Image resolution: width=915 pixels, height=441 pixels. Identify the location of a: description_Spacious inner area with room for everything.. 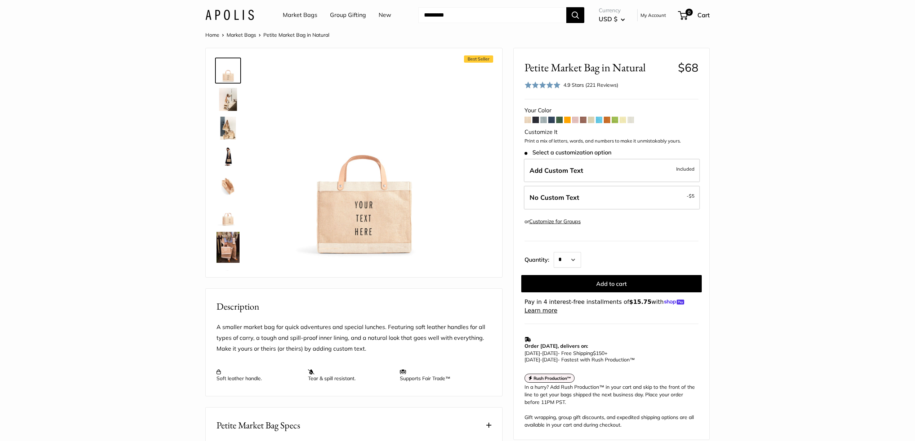
(228, 186).